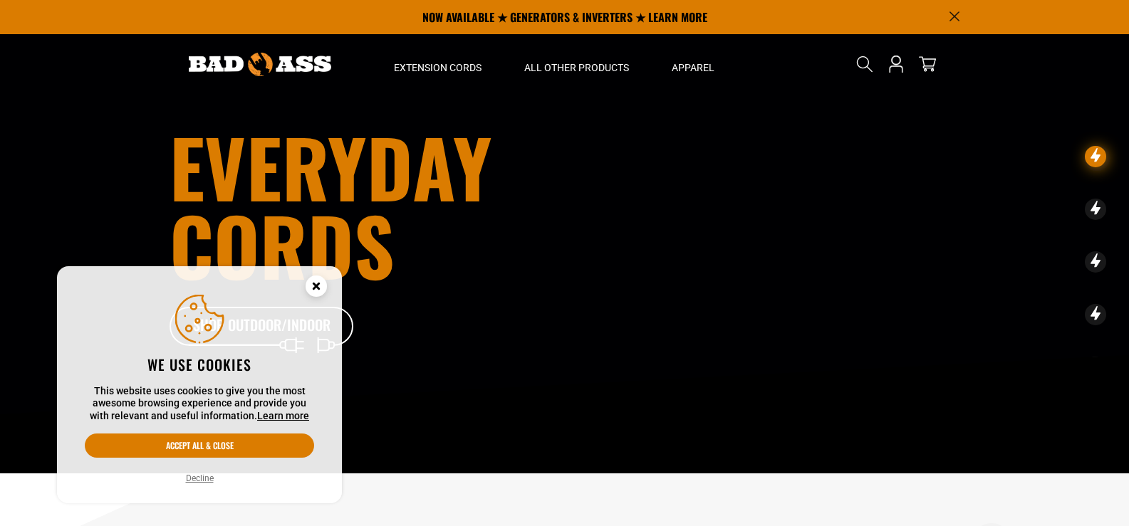 This screenshot has height=526, width=1129. I want to click on h2: We use cookies, so click(199, 365).